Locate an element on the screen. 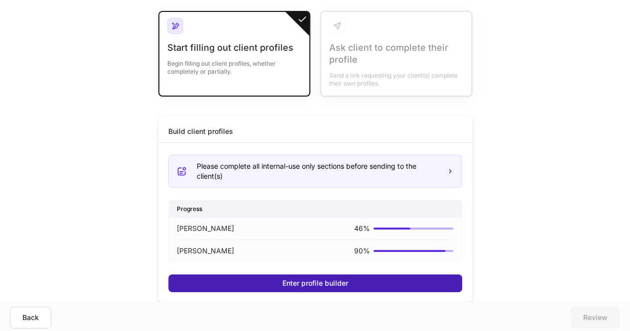 The width and height of the screenshot is (630, 331). div: Please complete all internal-use only sections before sending to the client(s) is located at coordinates (318, 171).